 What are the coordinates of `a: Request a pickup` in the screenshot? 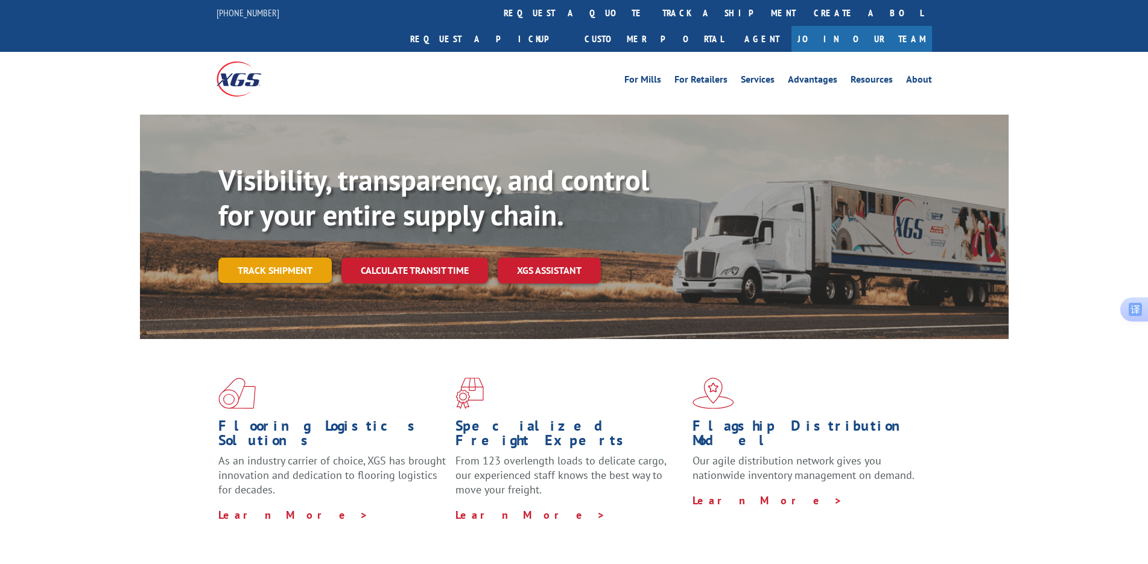 It's located at (488, 39).